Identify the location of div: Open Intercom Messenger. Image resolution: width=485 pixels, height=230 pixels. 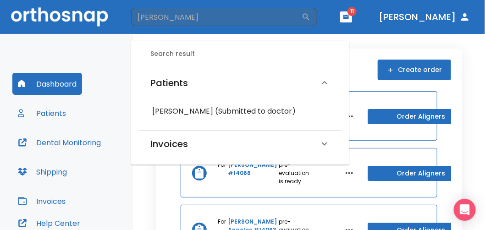
(464, 210).